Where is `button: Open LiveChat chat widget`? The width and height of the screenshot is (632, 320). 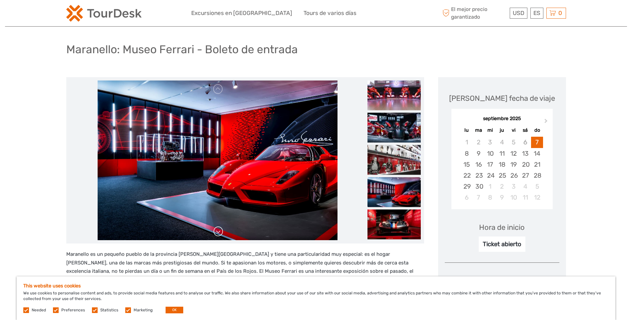
button: Open LiveChat chat widget is located at coordinates (81, 14).